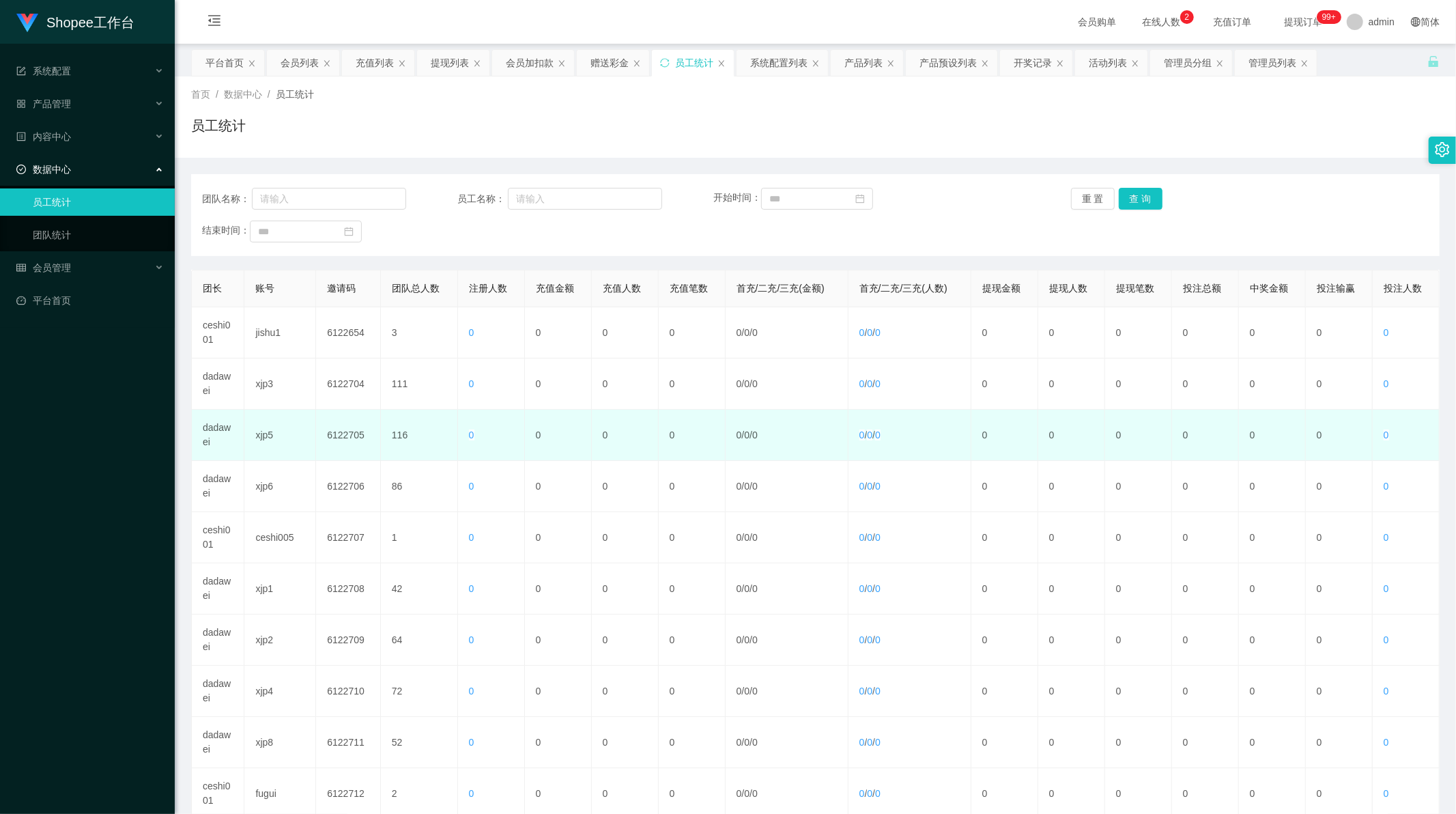 The image size is (1456, 814). What do you see at coordinates (348, 333) in the screenshot?
I see `td: 6122654` at bounding box center [348, 333].